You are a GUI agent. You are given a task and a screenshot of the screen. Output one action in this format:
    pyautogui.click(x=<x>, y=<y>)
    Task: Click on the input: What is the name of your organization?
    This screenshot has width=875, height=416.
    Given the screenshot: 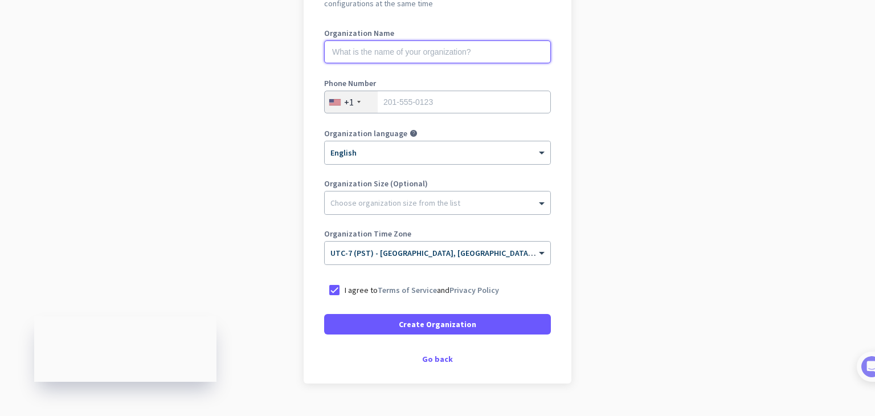 What is the action you would take?
    pyautogui.click(x=437, y=52)
    